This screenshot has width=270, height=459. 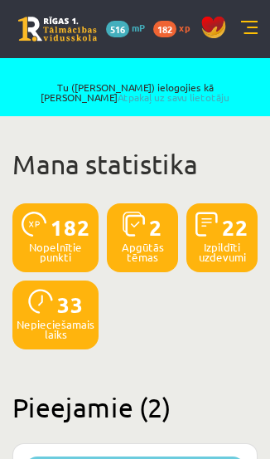 What do you see at coordinates (222, 252) in the screenshot?
I see `p: Izpildīti uzdevumi` at bounding box center [222, 252].